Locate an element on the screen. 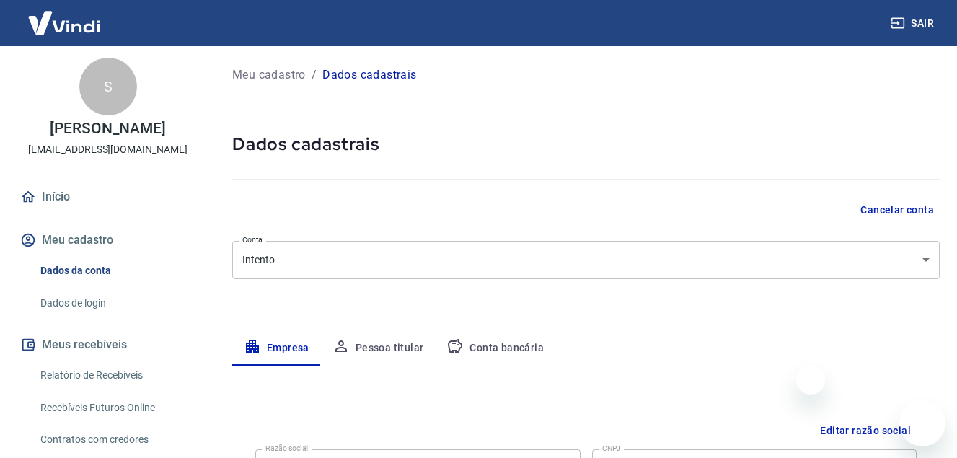 This screenshot has height=458, width=957. p: Dados cadastrais is located at coordinates (369, 75).